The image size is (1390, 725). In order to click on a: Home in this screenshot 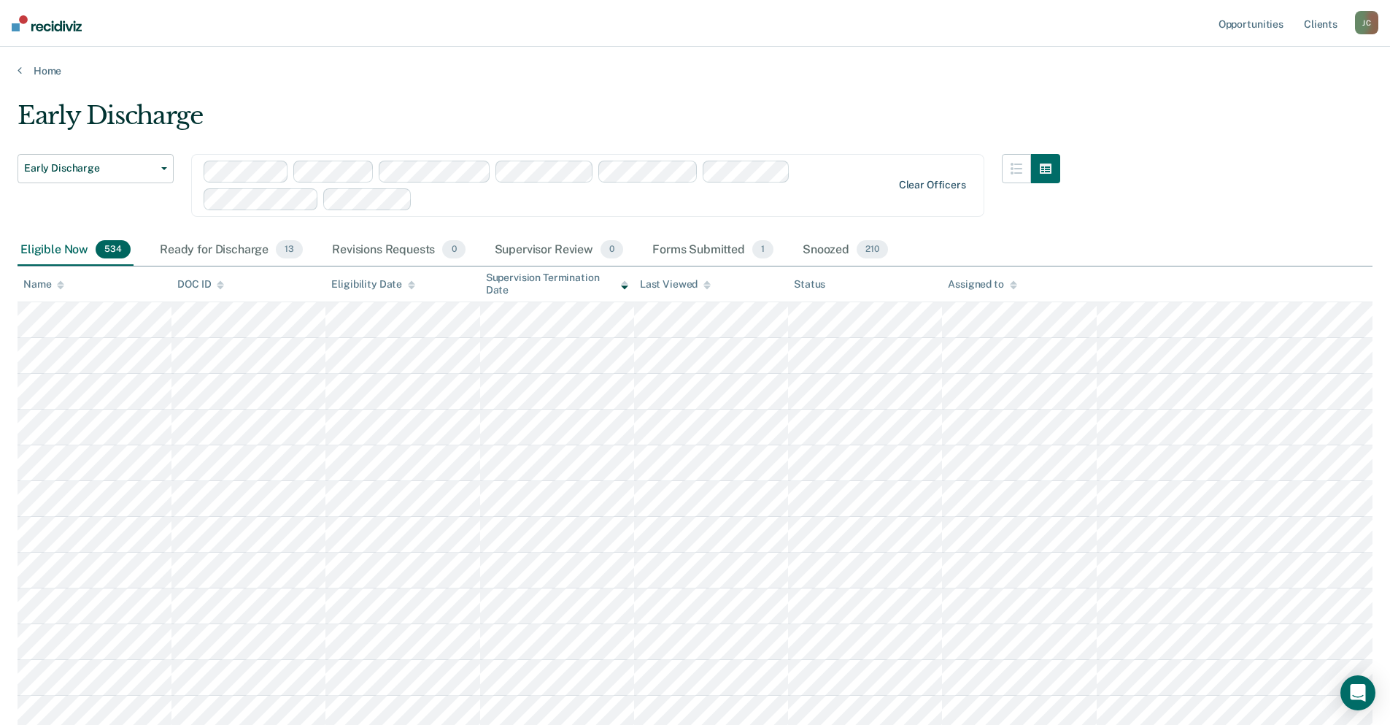, I will do `click(695, 71)`.